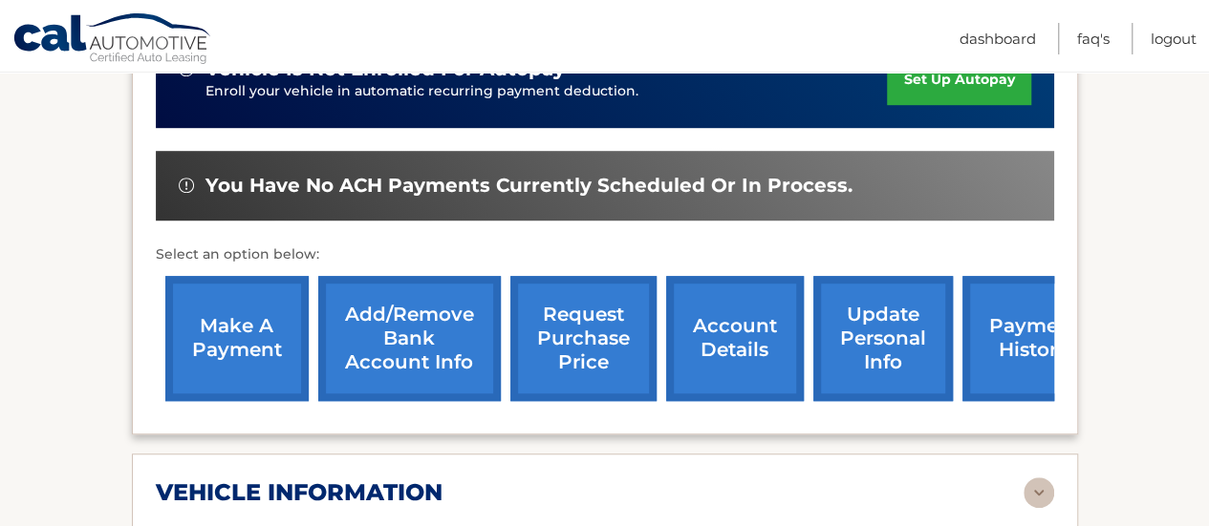  I want to click on a: request purchase price, so click(583, 338).